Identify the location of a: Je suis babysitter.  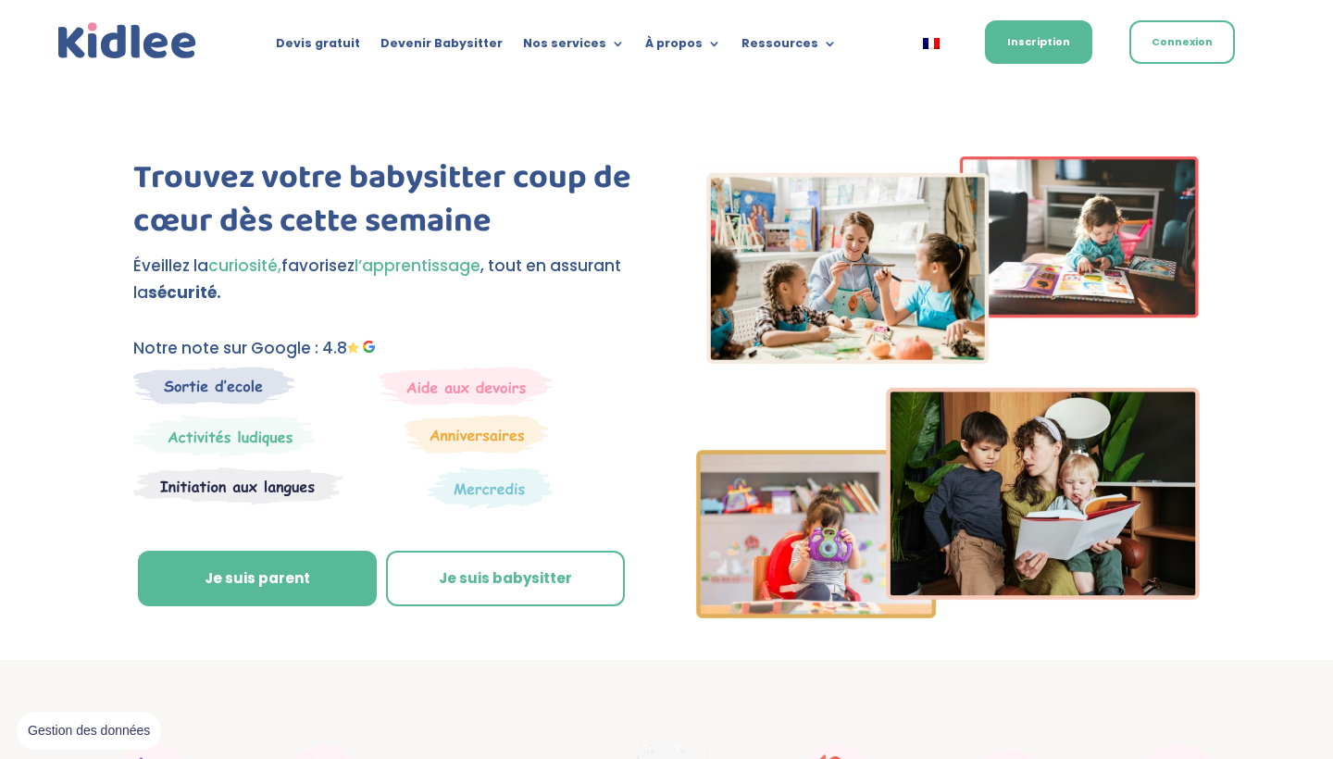
(506, 579).